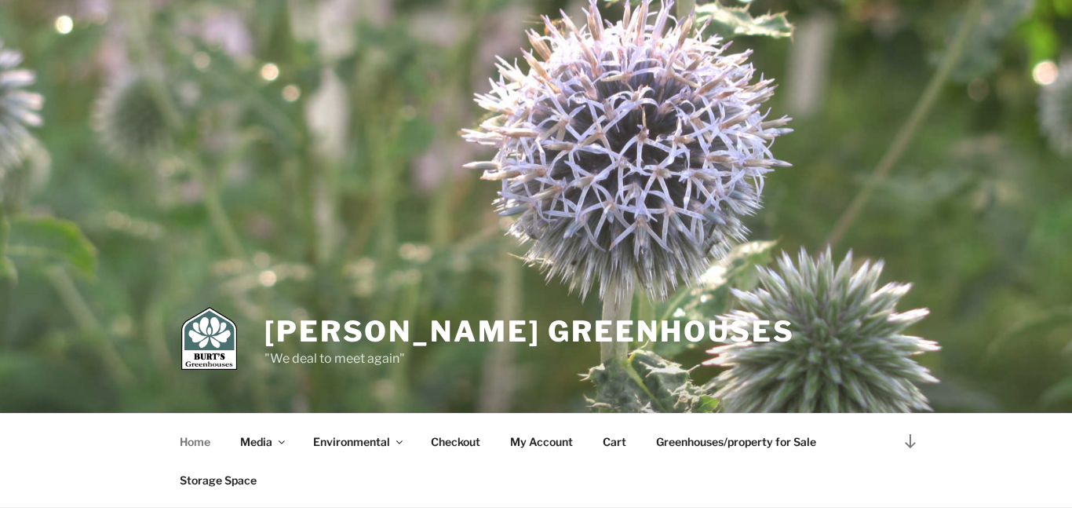  Describe the element at coordinates (356, 441) in the screenshot. I see `a: Environmental` at that location.